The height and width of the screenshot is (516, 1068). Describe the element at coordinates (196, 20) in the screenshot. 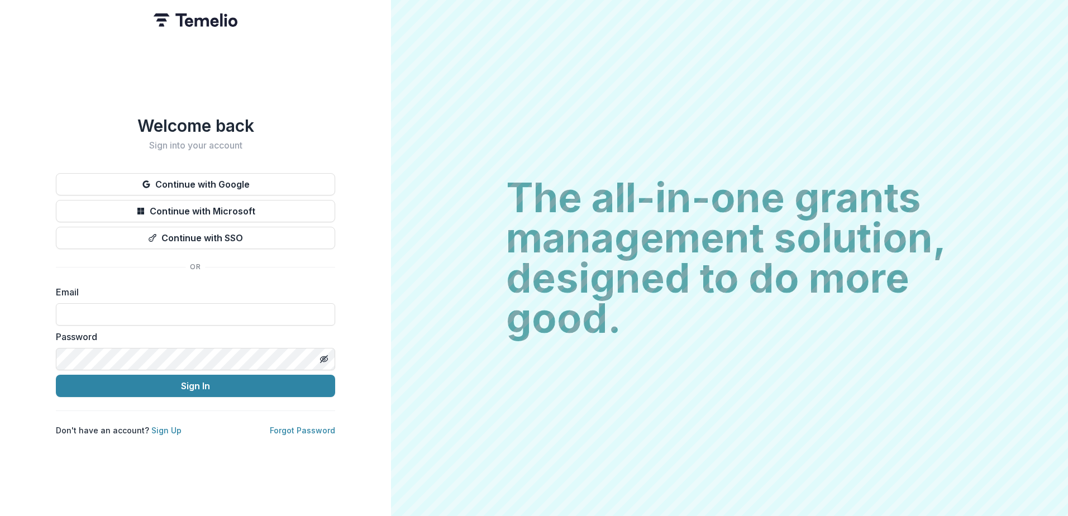

I see `img: Temelio` at that location.